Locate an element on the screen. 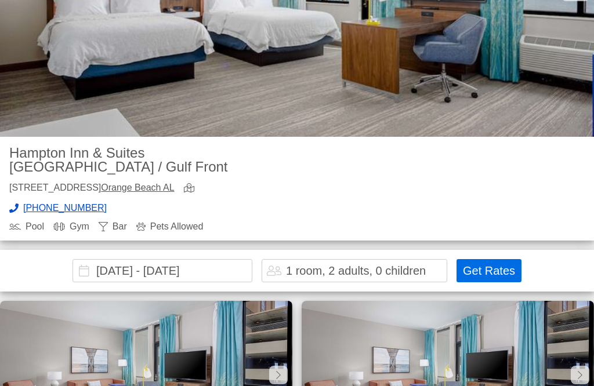  div: Gym is located at coordinates (71, 227).